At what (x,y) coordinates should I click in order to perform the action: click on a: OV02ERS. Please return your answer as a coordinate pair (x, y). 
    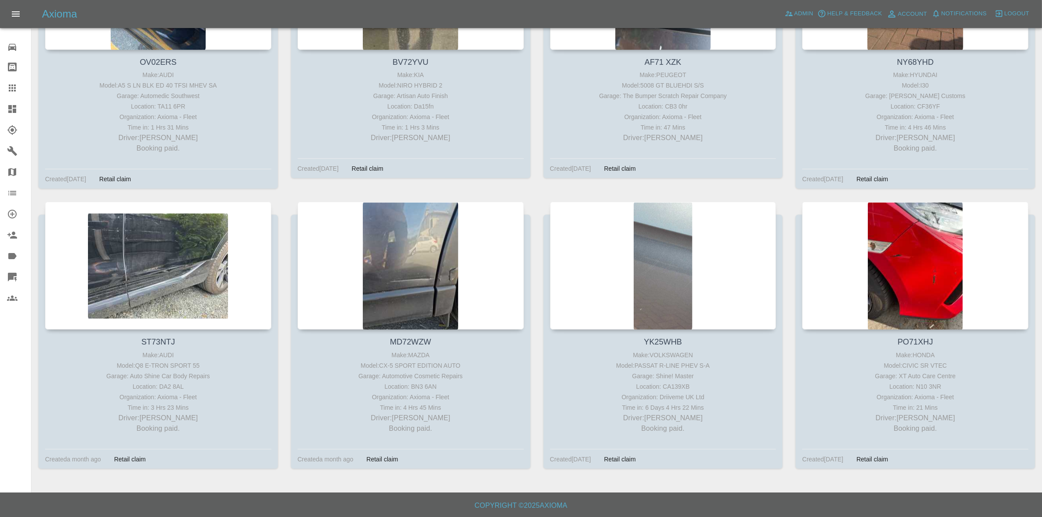
    Looking at the image, I should click on (158, 62).